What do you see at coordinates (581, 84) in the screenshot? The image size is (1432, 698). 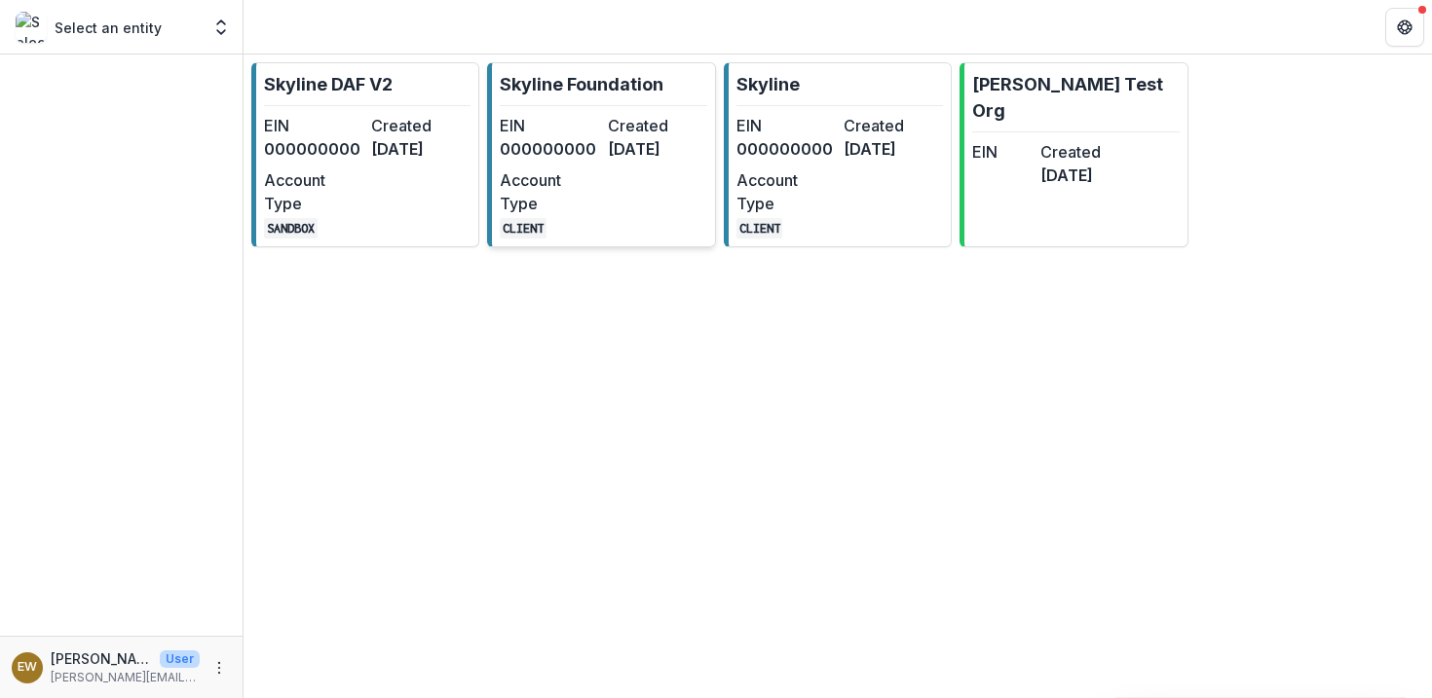 I see `p: Skyline Foundation` at bounding box center [581, 84].